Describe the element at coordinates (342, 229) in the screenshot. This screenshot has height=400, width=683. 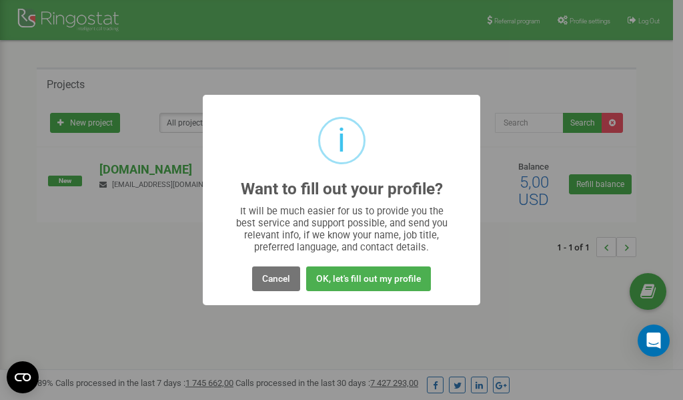
I see `div: It will be much easier for us to provide you the best service and support possible, and send you ...` at that location.